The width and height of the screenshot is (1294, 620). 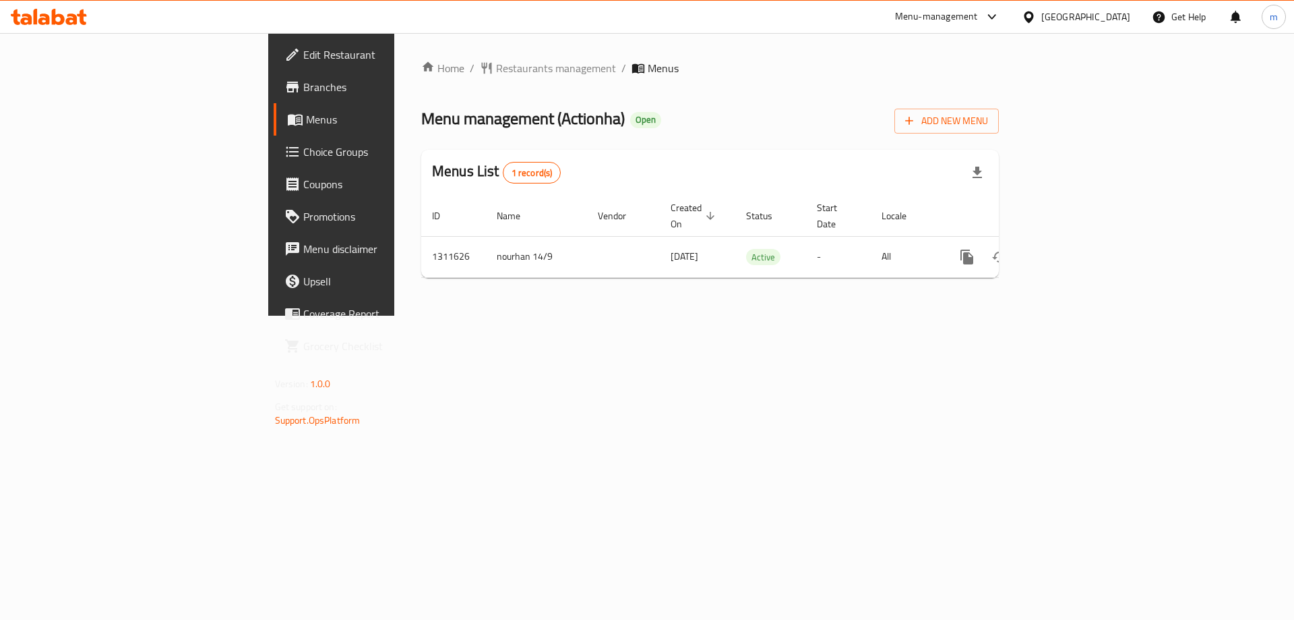 What do you see at coordinates (967, 257) in the screenshot?
I see `button: more` at bounding box center [967, 257].